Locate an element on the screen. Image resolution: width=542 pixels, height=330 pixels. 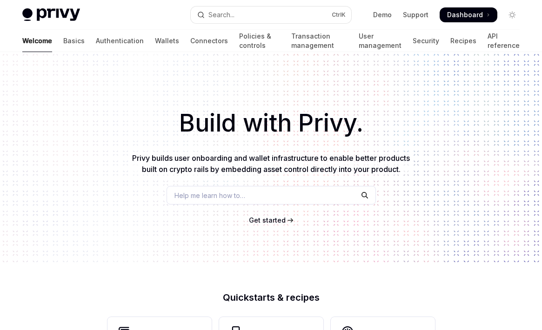
h1: Build with Privy. is located at coordinates (271, 123).